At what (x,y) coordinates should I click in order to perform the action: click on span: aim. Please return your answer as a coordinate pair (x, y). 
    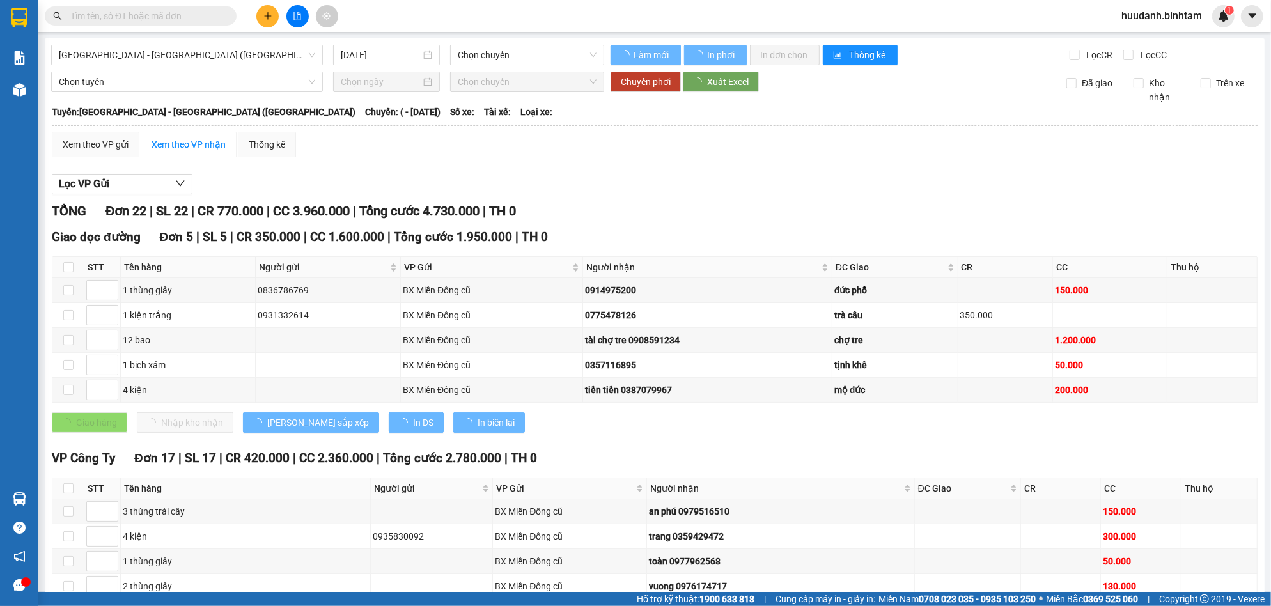
    Looking at the image, I should click on (327, 16).